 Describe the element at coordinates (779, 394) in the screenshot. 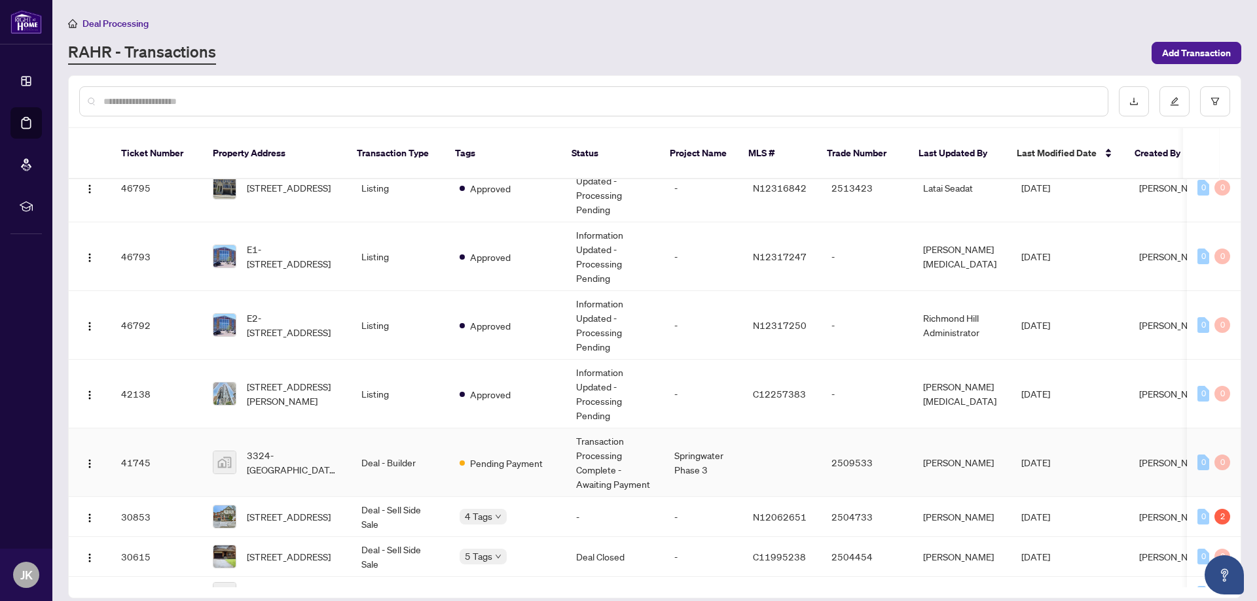

I see `span: C12257383` at that location.